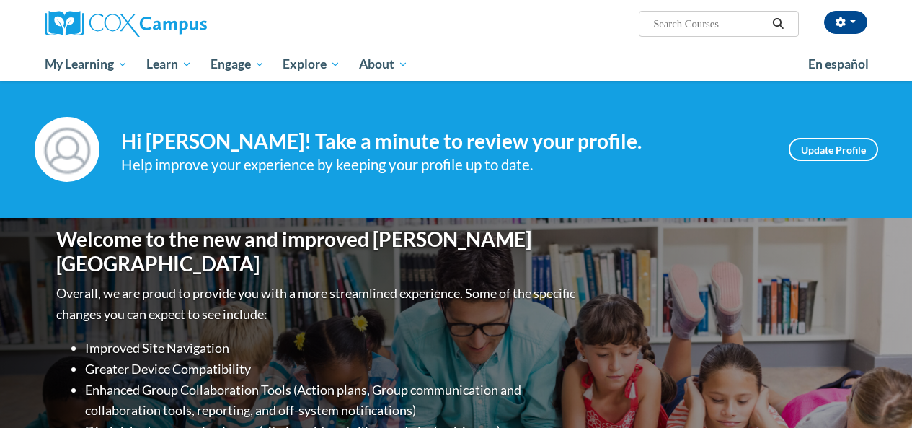  I want to click on span: About, so click(384, 64).